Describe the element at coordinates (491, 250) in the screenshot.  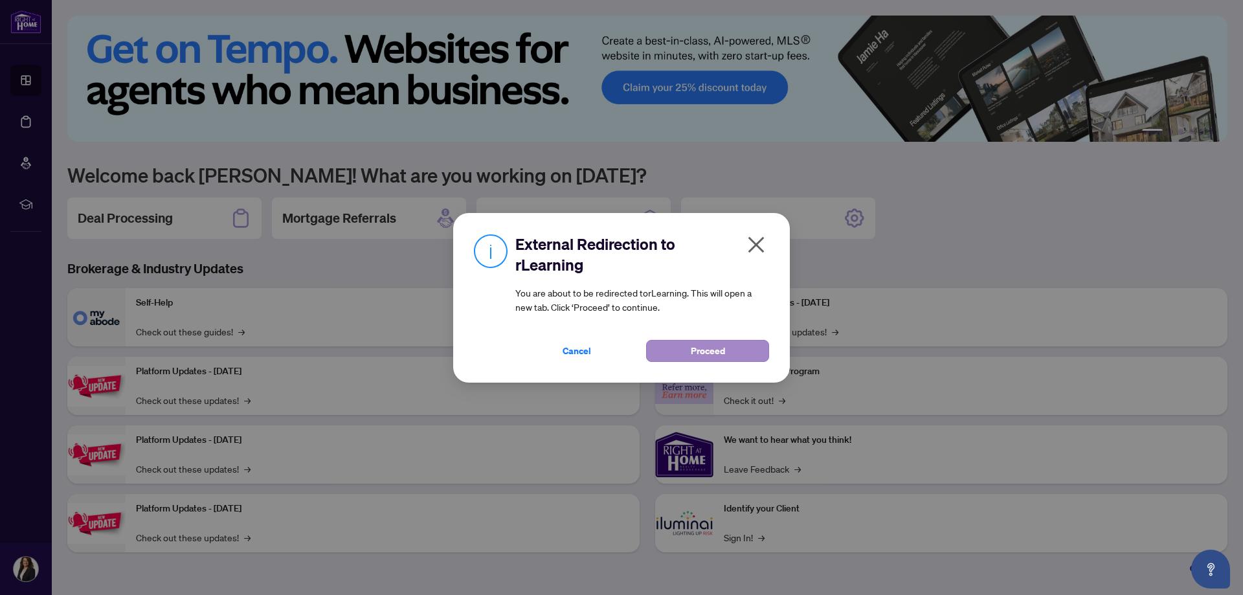
I see `img: Info Icon` at that location.